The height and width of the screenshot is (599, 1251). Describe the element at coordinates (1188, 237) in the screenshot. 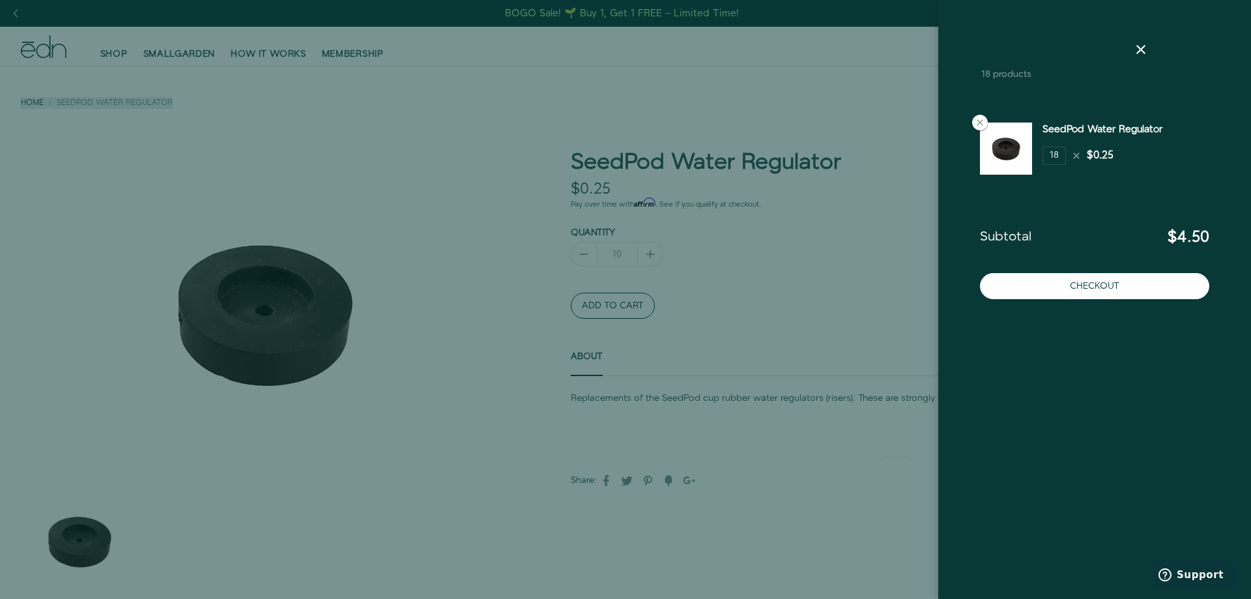

I see `span: $4.50` at that location.